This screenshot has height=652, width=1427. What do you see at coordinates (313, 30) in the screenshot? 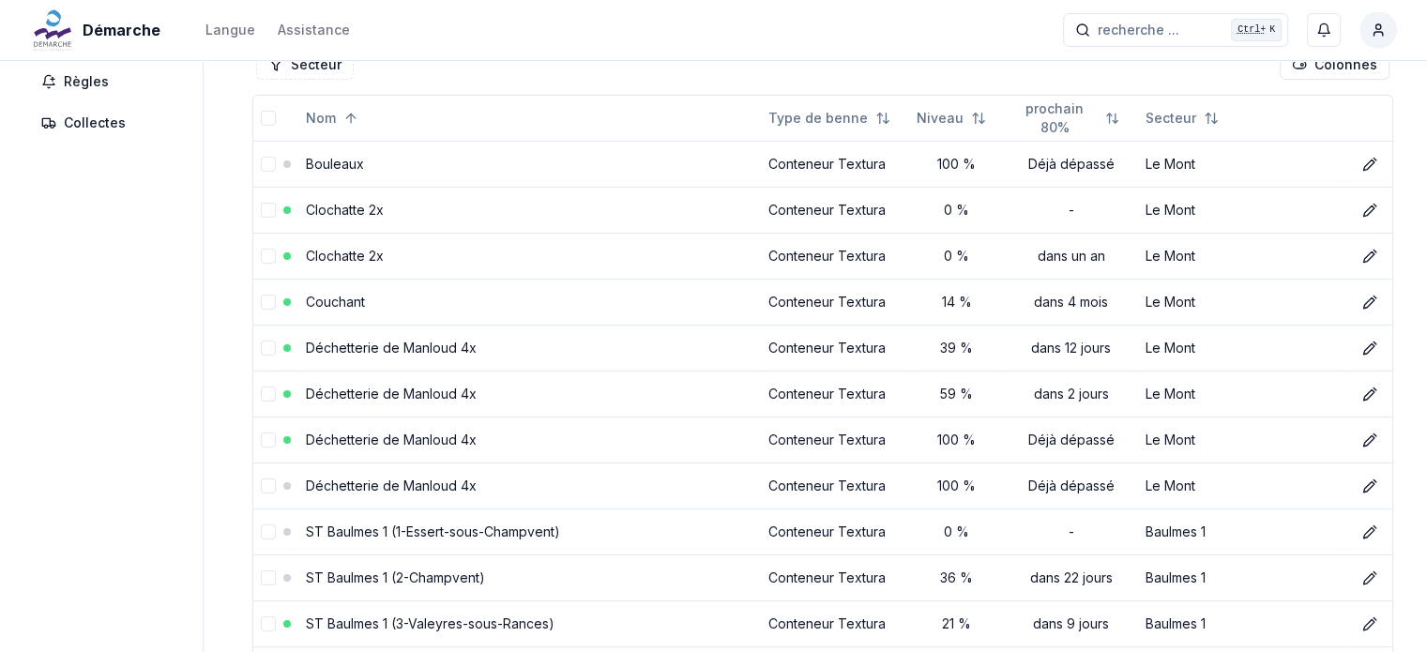
I see `a: Assistance` at bounding box center [313, 30].